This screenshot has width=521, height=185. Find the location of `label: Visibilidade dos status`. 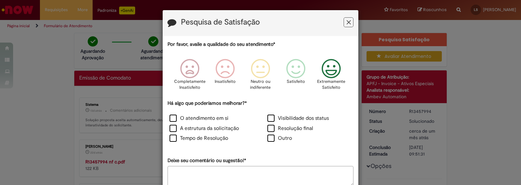

label: Visibilidade dos status is located at coordinates (298, 118).